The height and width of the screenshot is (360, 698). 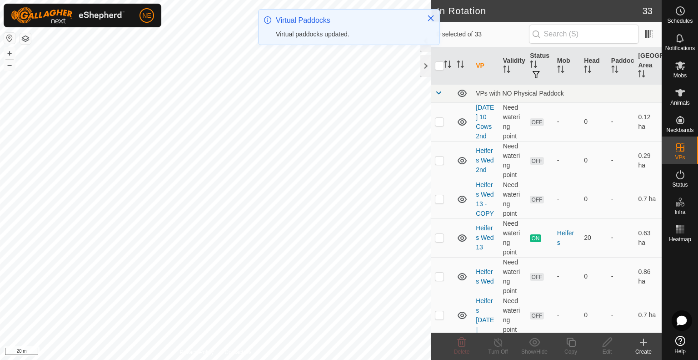 I want to click on th: Validity, so click(x=513, y=66).